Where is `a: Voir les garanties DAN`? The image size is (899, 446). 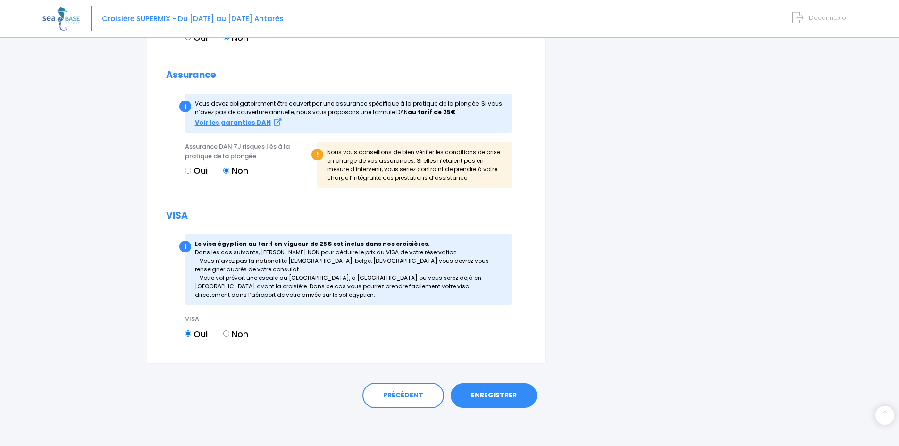 a: Voir les garanties DAN is located at coordinates (238, 122).